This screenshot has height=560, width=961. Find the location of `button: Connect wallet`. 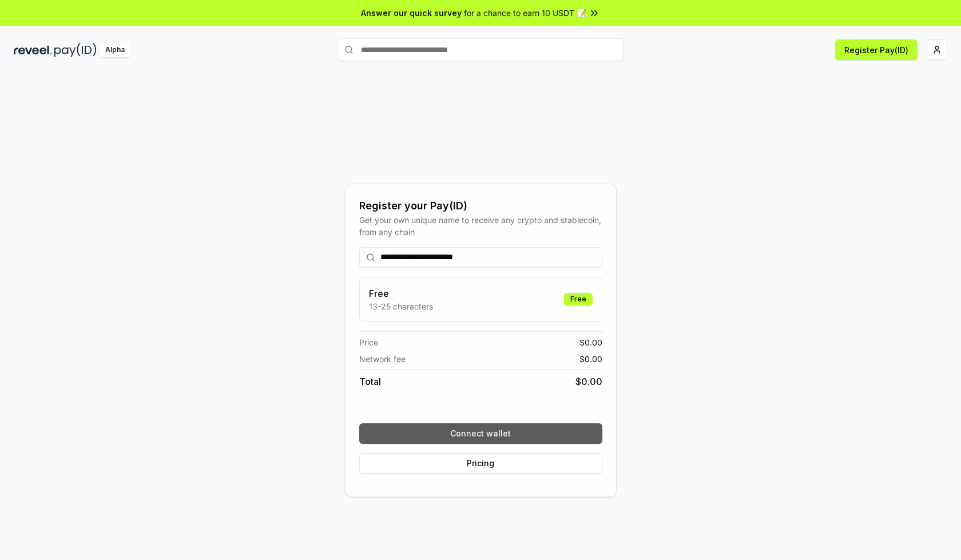

button: Connect wallet is located at coordinates (480, 433).